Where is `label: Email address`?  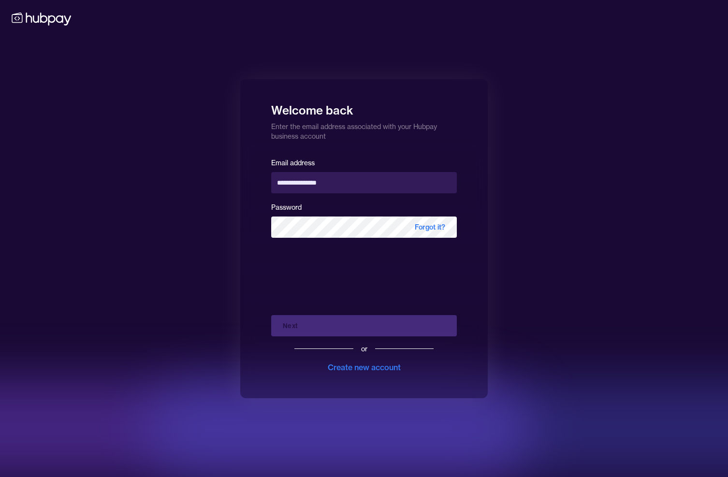
label: Email address is located at coordinates (293, 163).